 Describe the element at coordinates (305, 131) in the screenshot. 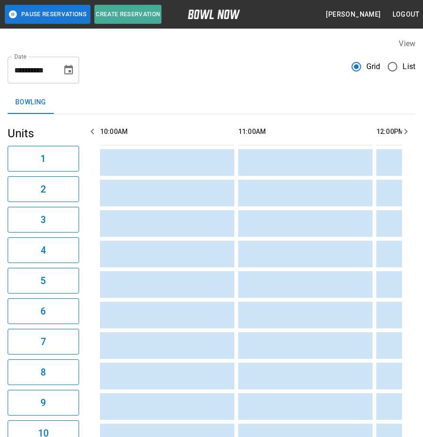

I see `th: 11:00AM` at that location.